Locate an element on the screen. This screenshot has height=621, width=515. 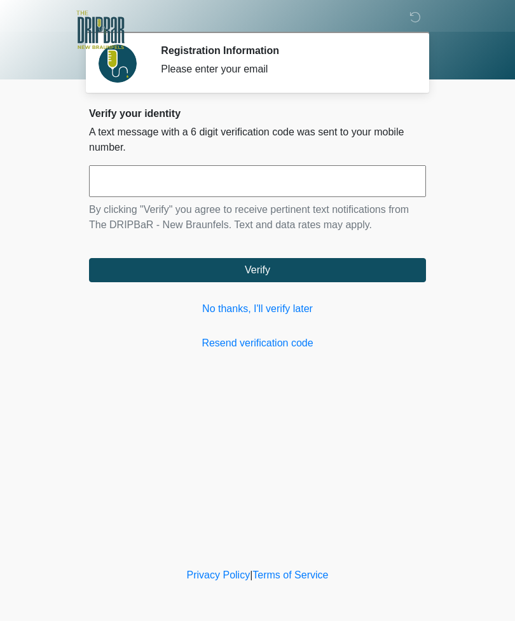
a: Terms of Service is located at coordinates (290, 575).